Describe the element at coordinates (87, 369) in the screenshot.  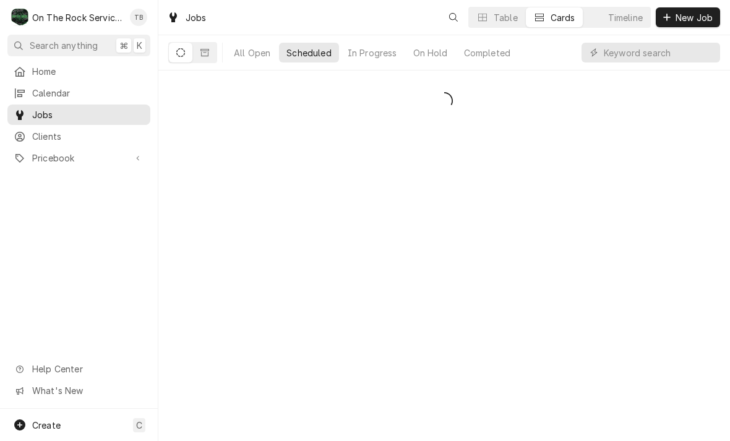
I see `span: Help Center` at that location.